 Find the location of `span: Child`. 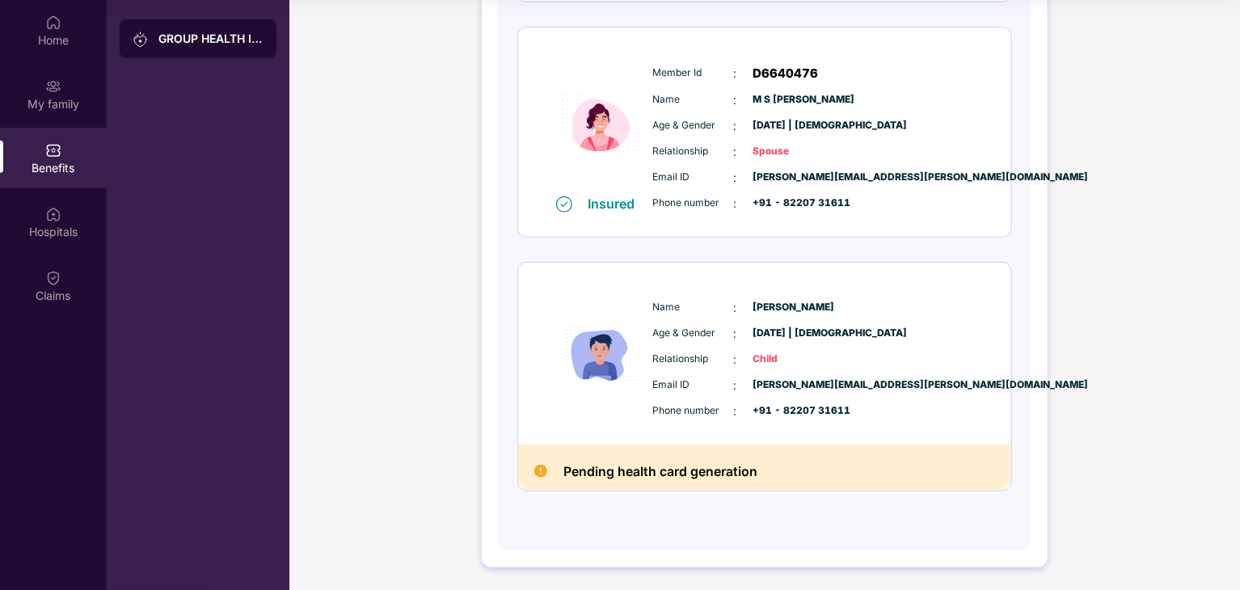

span: Child is located at coordinates (794, 359).